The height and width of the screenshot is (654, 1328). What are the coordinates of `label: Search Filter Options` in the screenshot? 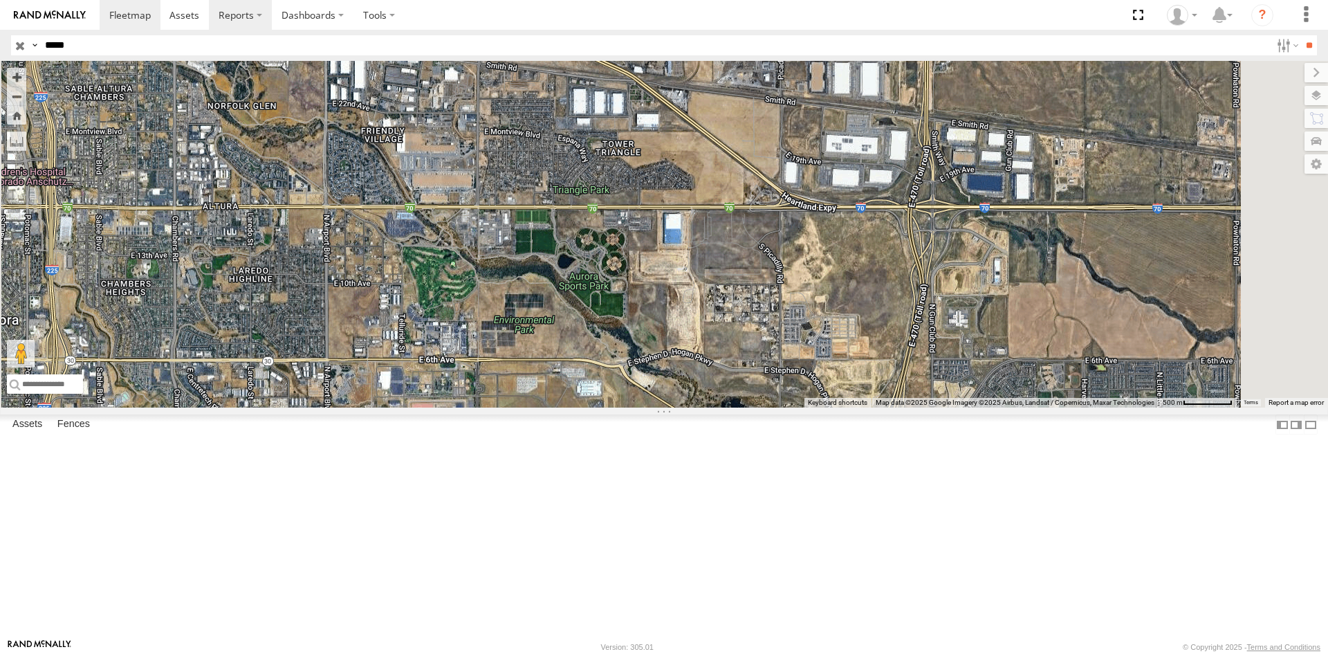 It's located at (1286, 45).